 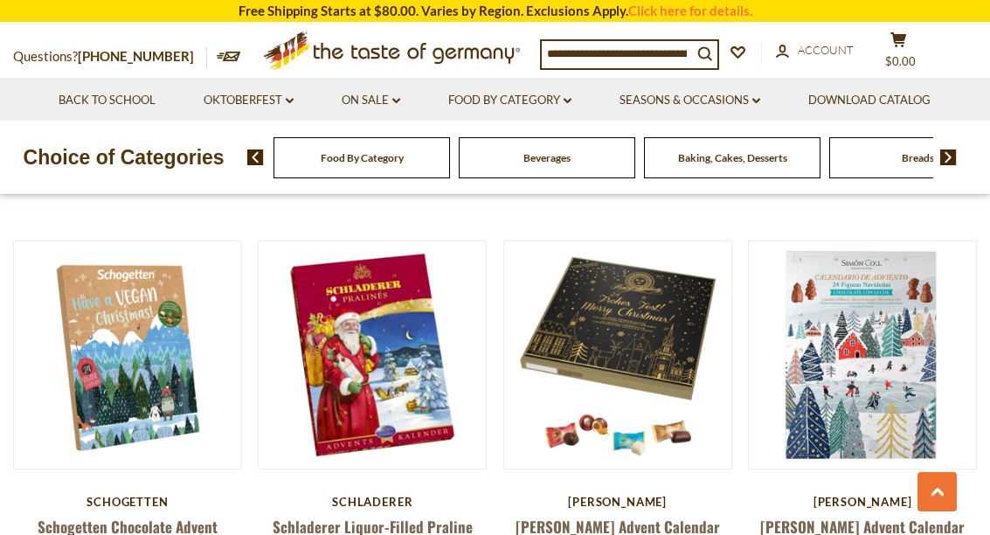 I want to click on span: $0.00, so click(x=900, y=61).